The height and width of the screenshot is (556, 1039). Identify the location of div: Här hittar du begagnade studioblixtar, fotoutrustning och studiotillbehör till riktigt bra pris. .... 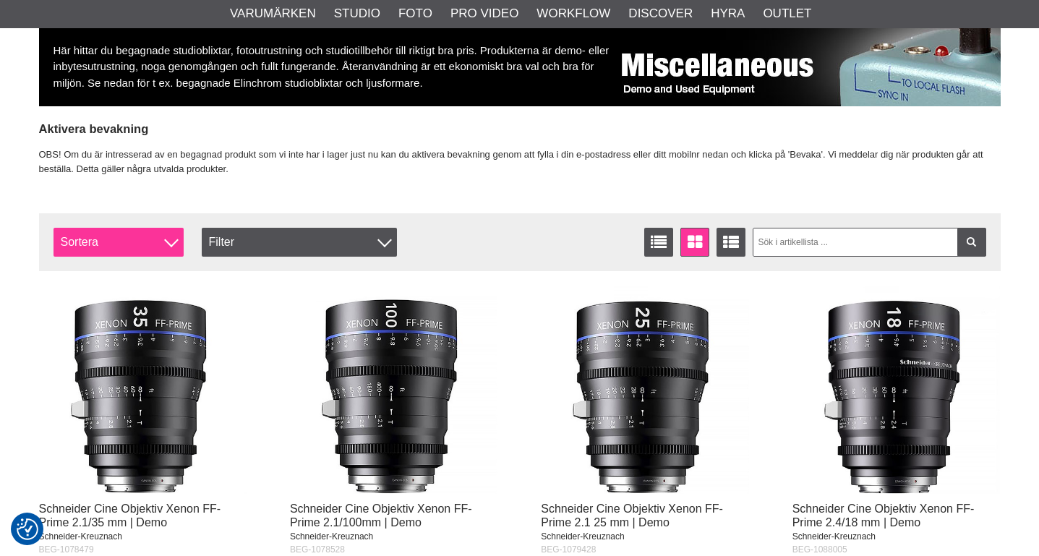
(520, 67).